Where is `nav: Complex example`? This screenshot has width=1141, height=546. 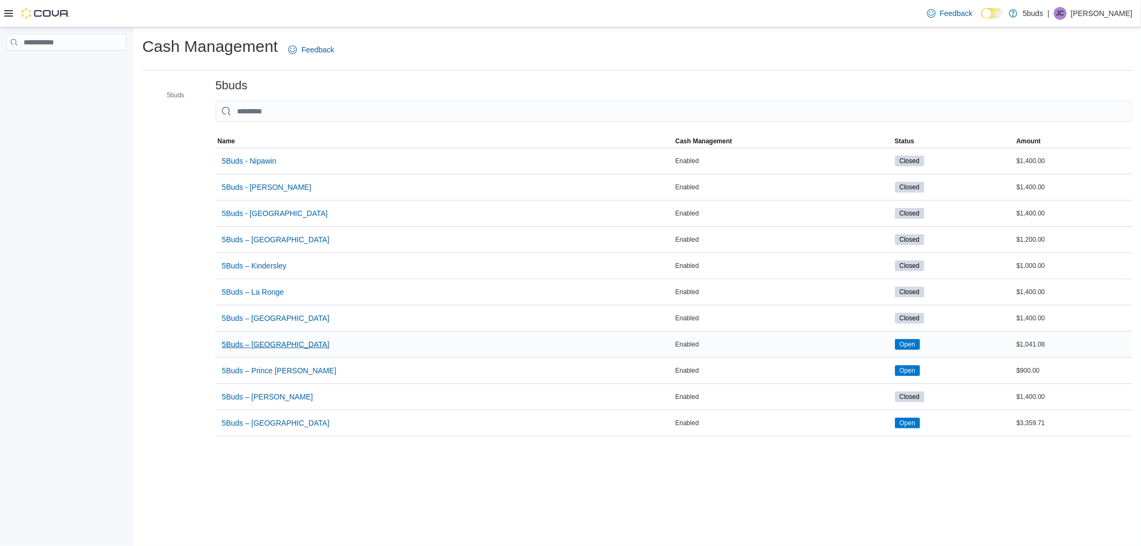 nav: Complex example is located at coordinates (66, 66).